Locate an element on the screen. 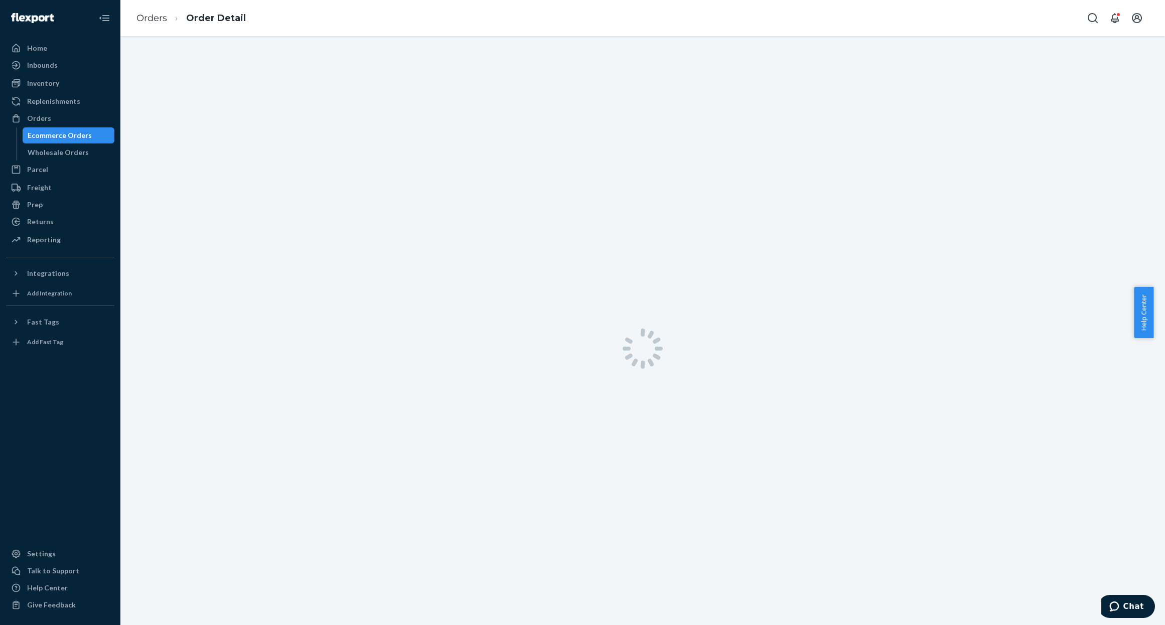 Image resolution: width=1165 pixels, height=625 pixels. button: Help Center is located at coordinates (1144, 313).